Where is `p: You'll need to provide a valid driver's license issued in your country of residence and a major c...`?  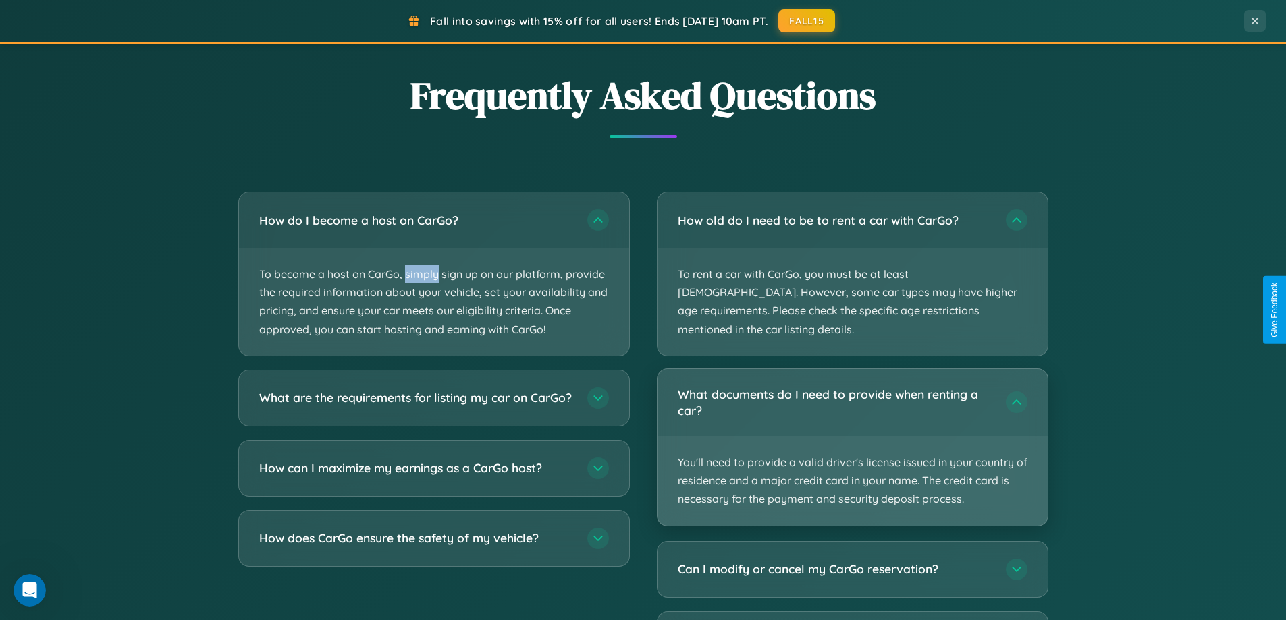
p: You'll need to provide a valid driver's license issued in your country of residence and a major c... is located at coordinates (853, 481).